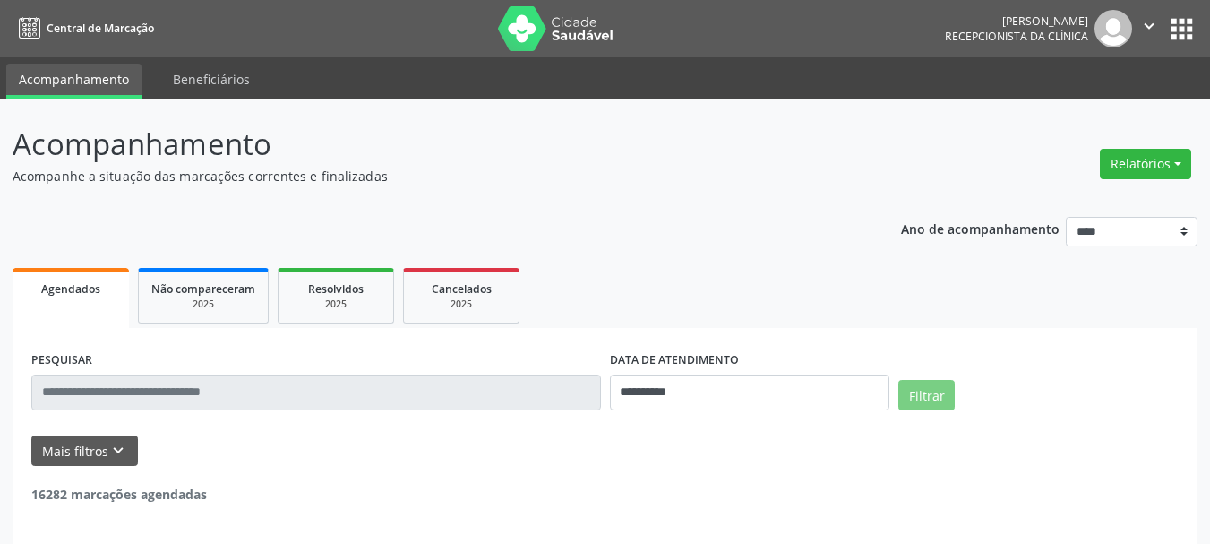 This screenshot has height=544, width=1210. Describe the element at coordinates (71, 288) in the screenshot. I see `span: Agendados` at that location.